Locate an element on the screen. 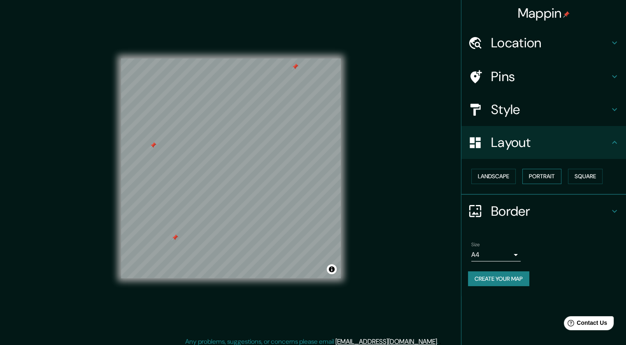 The image size is (626, 345). h4: Location is located at coordinates (550, 43).